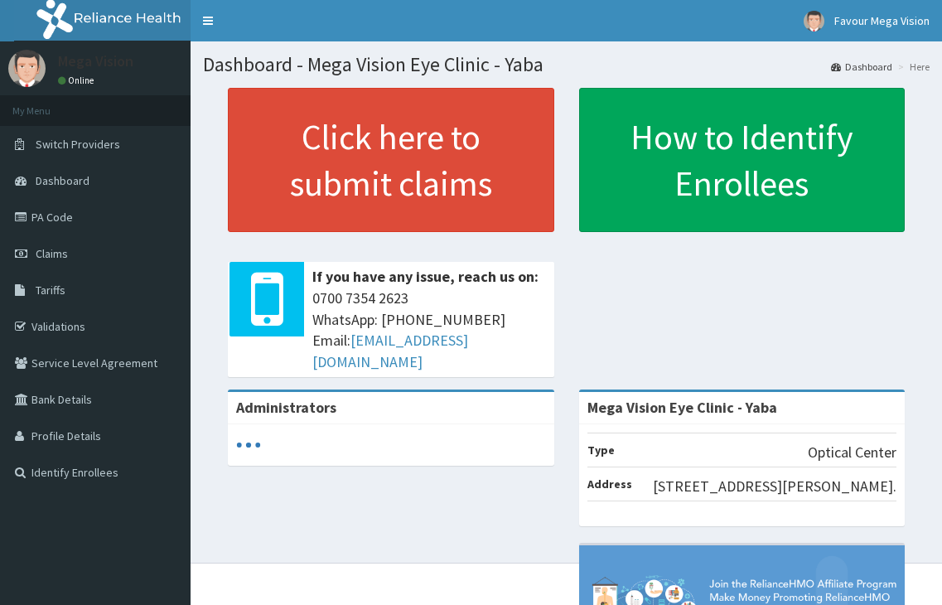 The width and height of the screenshot is (942, 605). Describe the element at coordinates (249, 445) in the screenshot. I see `svg: audio-loading` at that location.